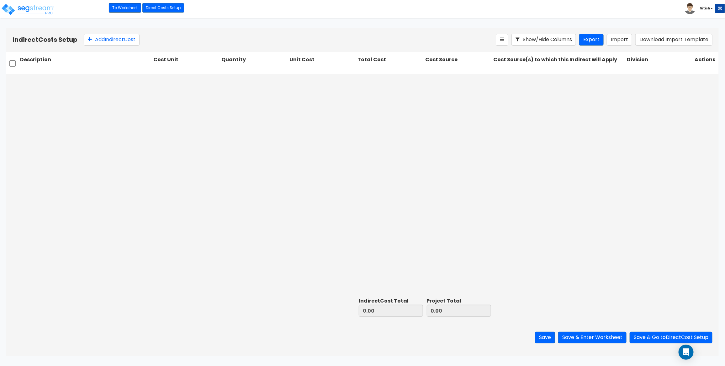  I want to click on b: Indirect Costs Setup, so click(45, 40).